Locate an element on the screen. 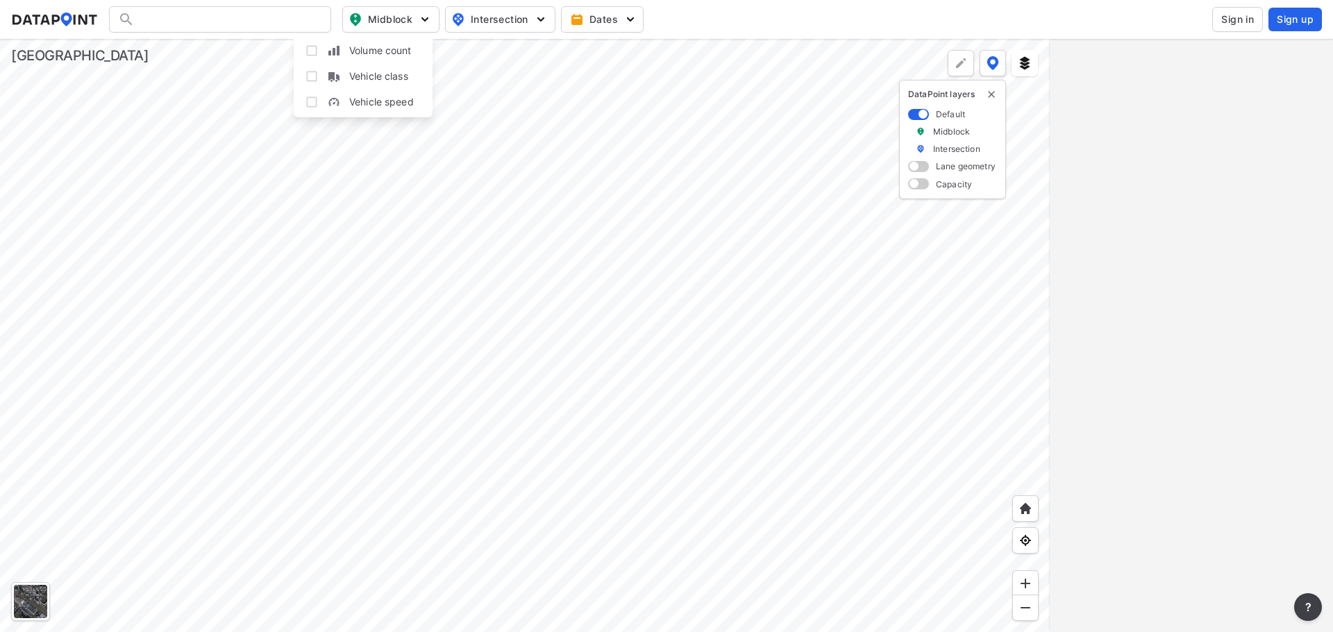  div: Zoom out is located at coordinates (1025, 608).